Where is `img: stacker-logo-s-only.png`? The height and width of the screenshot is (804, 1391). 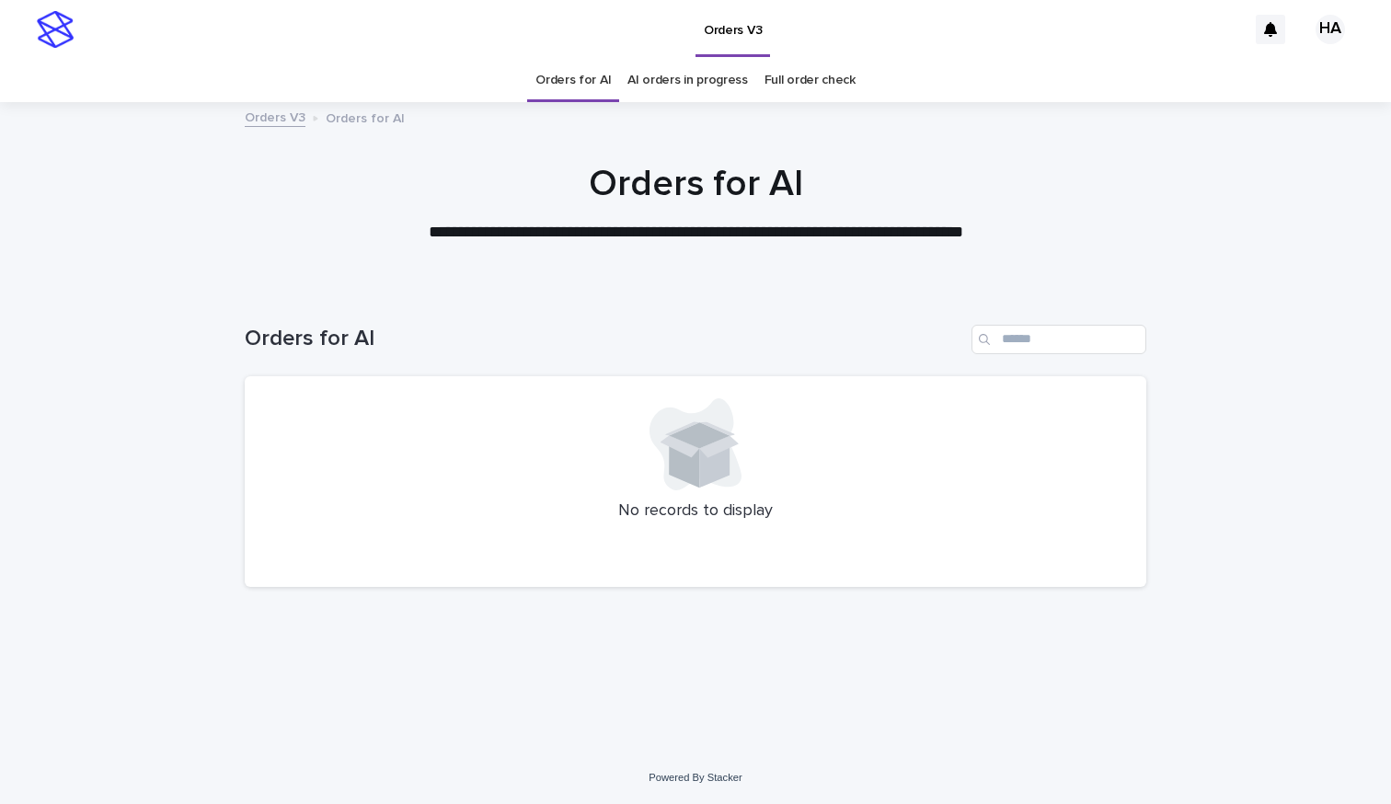 img: stacker-logo-s-only.png is located at coordinates (55, 29).